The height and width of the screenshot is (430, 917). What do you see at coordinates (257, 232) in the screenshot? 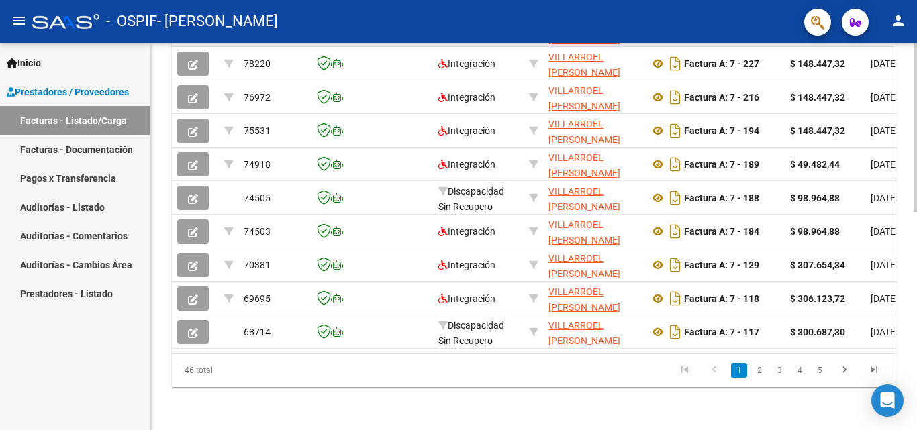
I see `span: 74503` at bounding box center [257, 232].